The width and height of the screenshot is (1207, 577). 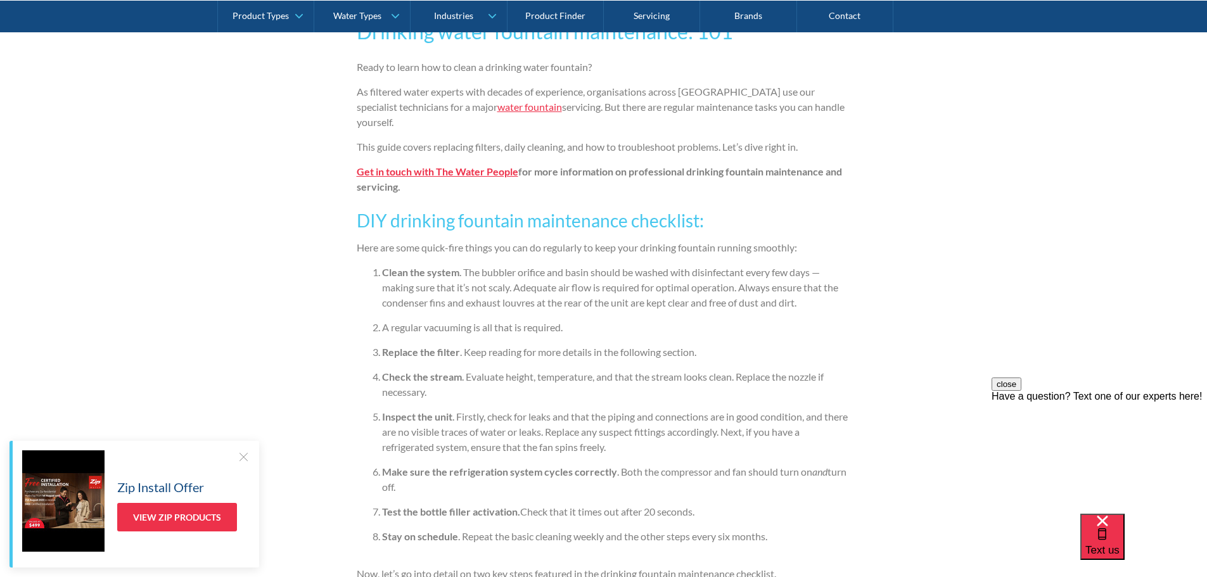 I want to click on div: Water Types, so click(x=357, y=15).